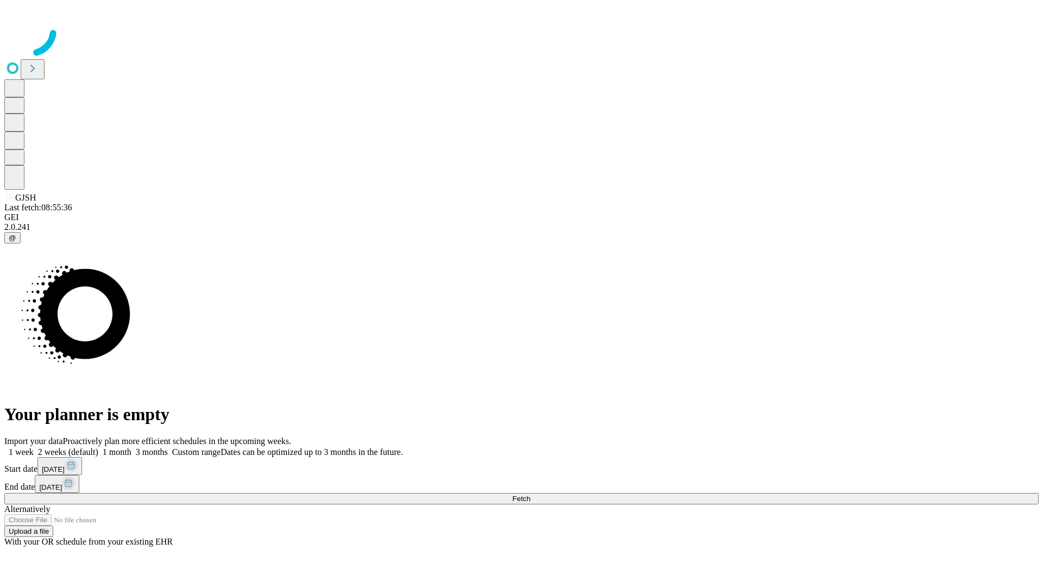  I want to click on span: Fetch, so click(521, 498).